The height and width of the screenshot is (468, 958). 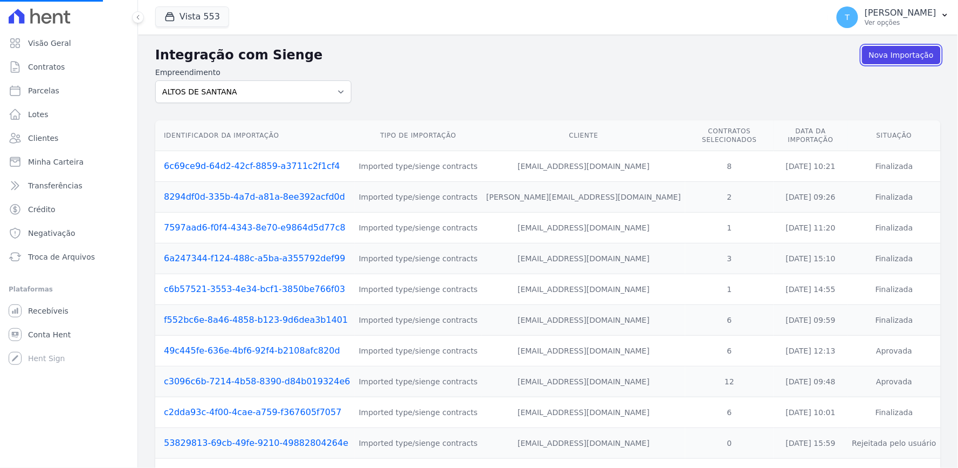 What do you see at coordinates (42, 209) in the screenshot?
I see `span: Crédito` at bounding box center [42, 209].